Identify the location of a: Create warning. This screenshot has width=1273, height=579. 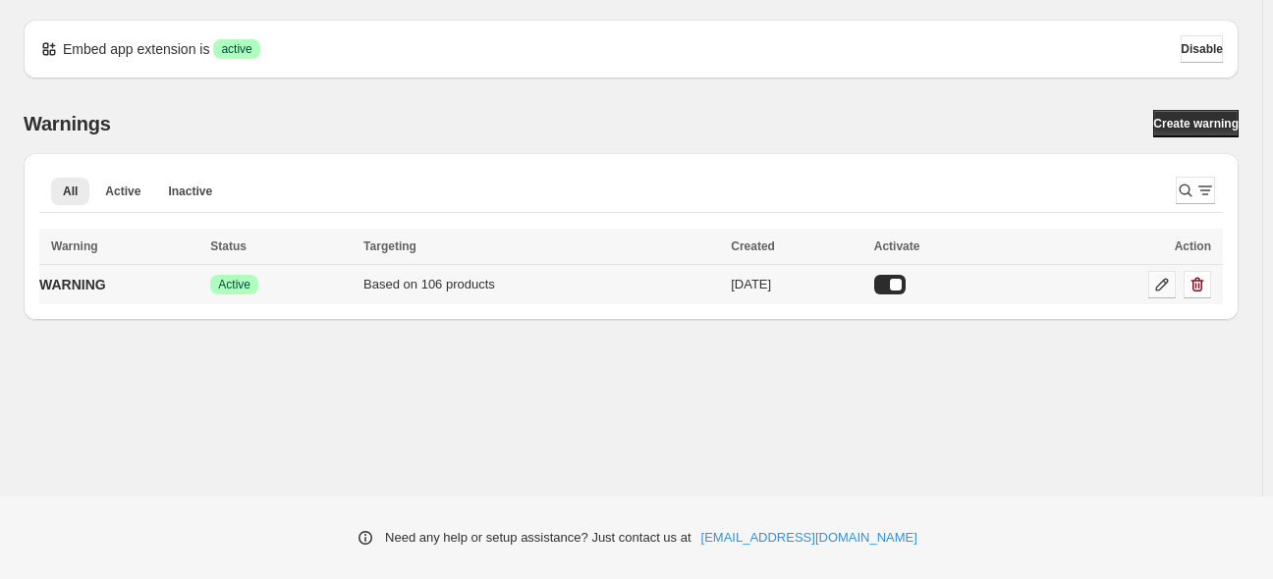
(1195, 124).